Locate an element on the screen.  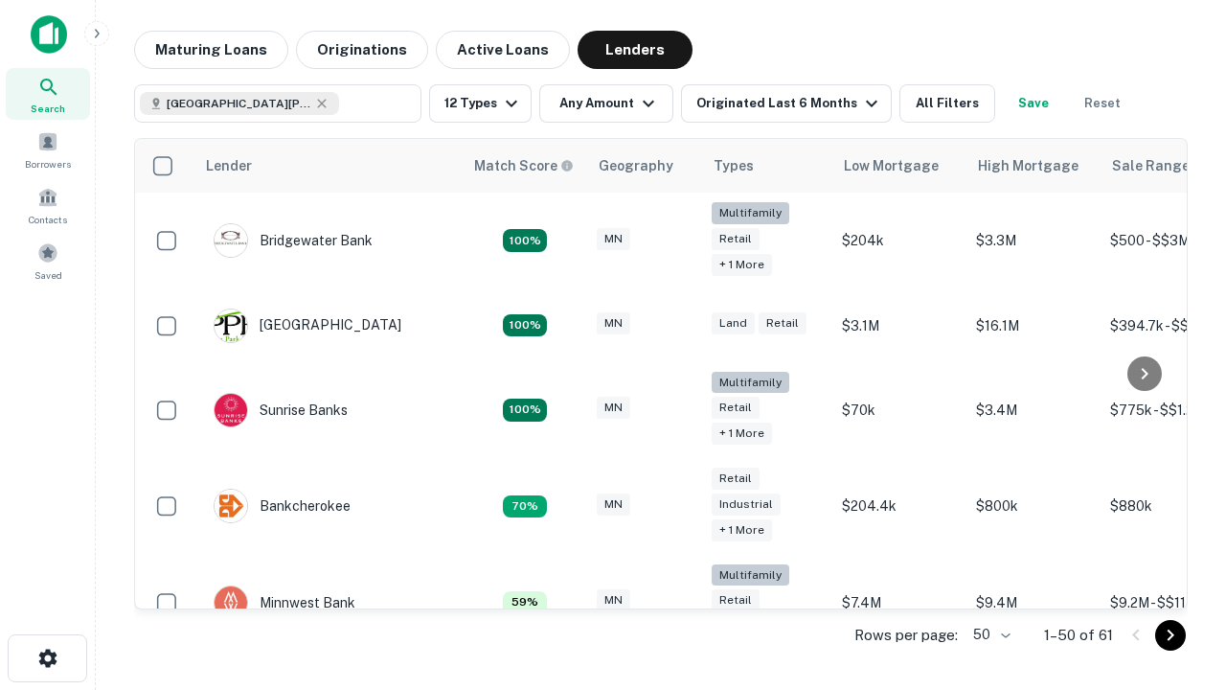
th: Low Mortgage is located at coordinates (900, 166).